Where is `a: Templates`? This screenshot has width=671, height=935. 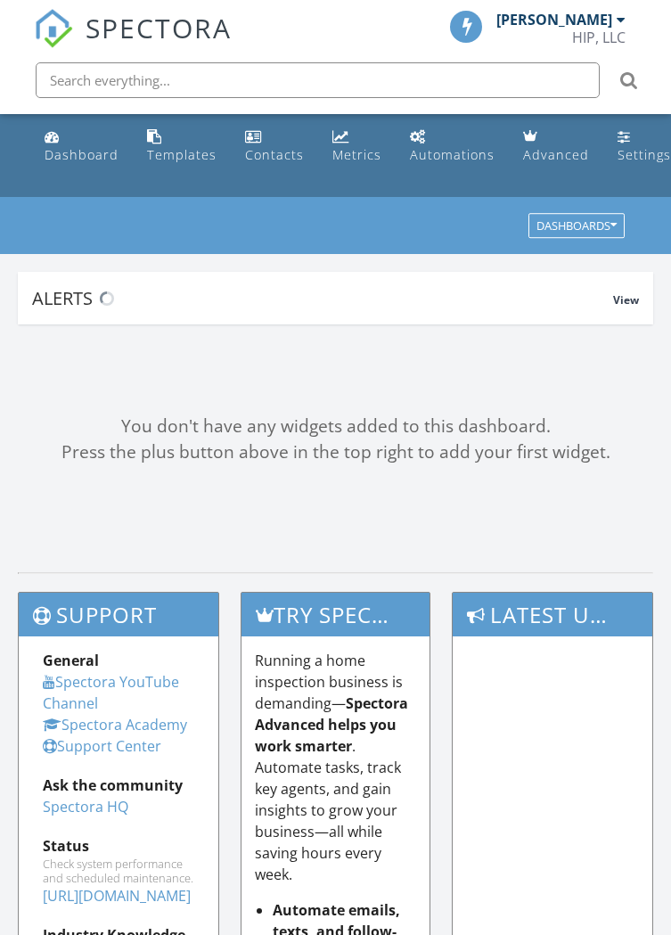 a: Templates is located at coordinates (182, 146).